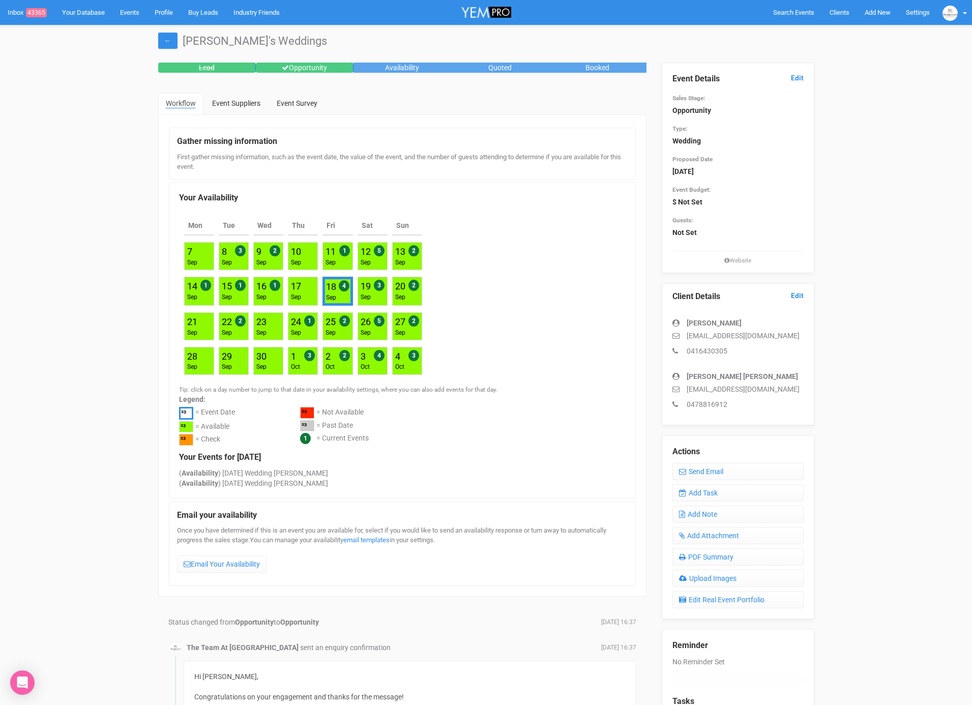  What do you see at coordinates (227, 356) in the screenshot?
I see `a: 29` at bounding box center [227, 356].